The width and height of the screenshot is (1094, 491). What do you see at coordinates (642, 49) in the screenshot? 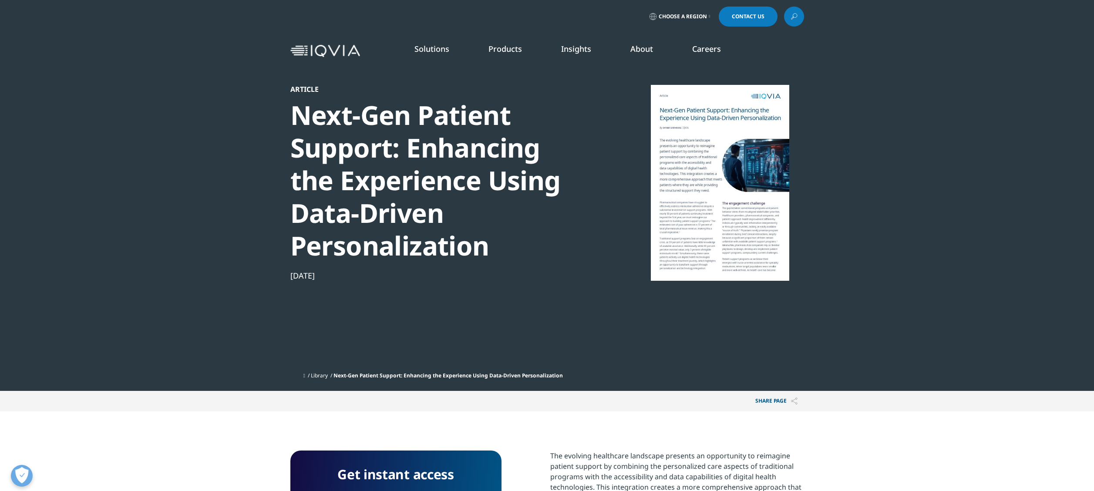
I see `a: About` at bounding box center [642, 49].